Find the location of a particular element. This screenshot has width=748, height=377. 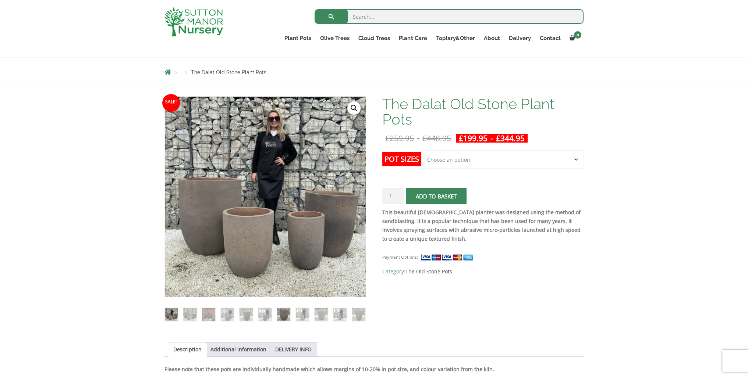

span: The Dalat Old Stone Plant Pots is located at coordinates (228, 72).